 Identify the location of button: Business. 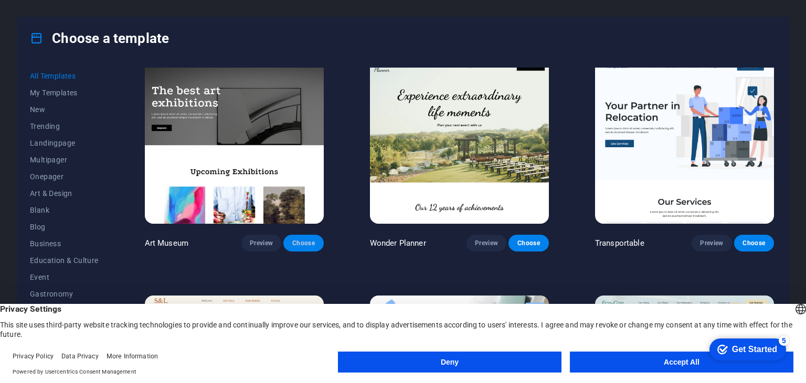
(64, 244).